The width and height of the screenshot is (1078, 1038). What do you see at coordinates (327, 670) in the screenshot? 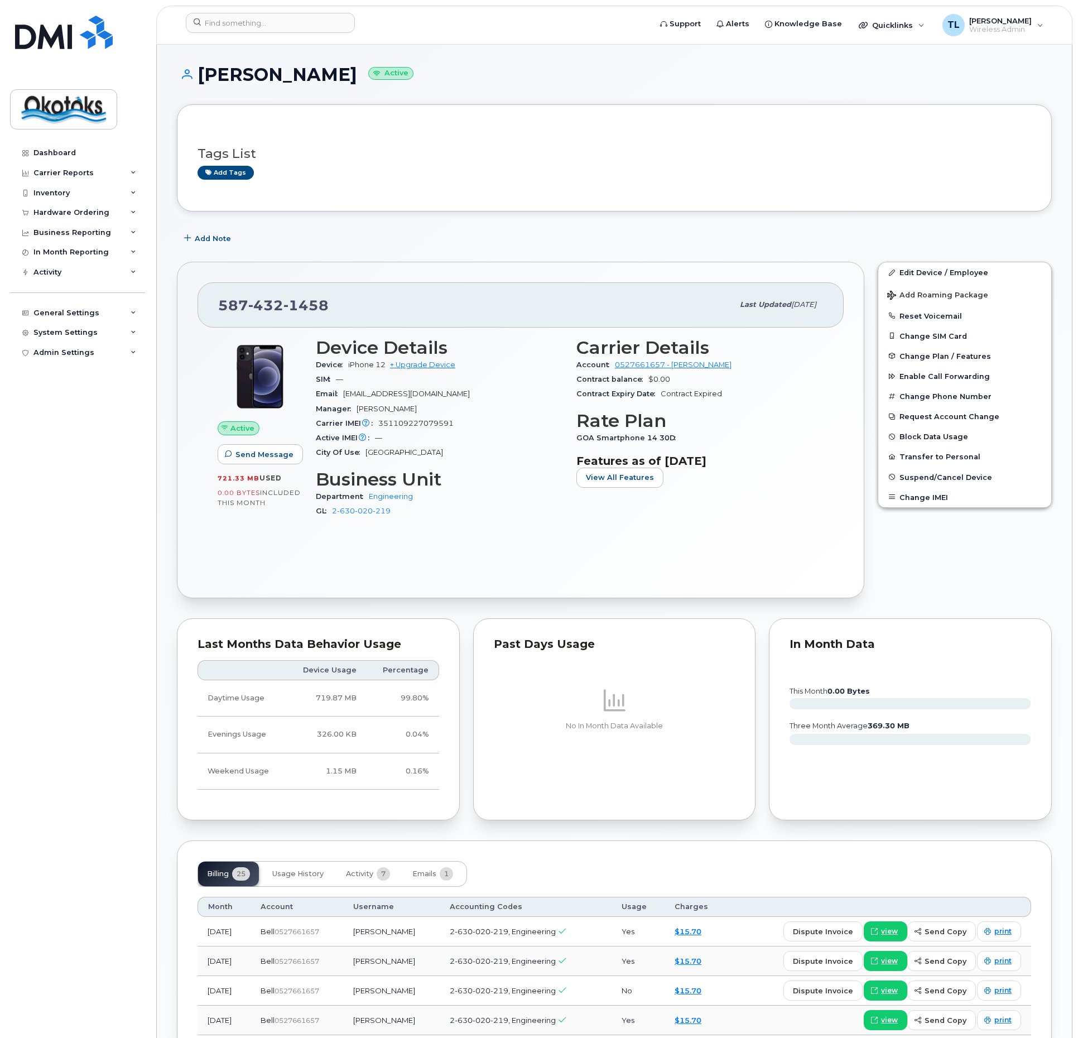
I see `th: Device Usage` at bounding box center [327, 670].